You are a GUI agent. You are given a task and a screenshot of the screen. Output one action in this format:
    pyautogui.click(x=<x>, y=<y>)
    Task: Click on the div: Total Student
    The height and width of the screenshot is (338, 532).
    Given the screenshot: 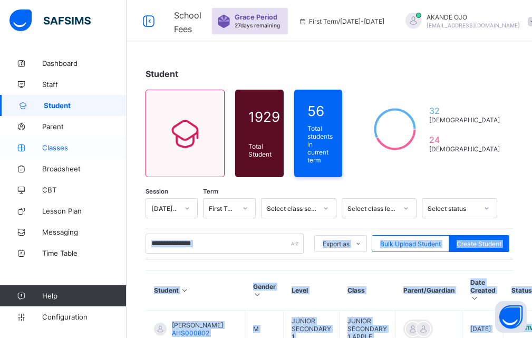 What is the action you would take?
    pyautogui.click(x=264, y=150)
    